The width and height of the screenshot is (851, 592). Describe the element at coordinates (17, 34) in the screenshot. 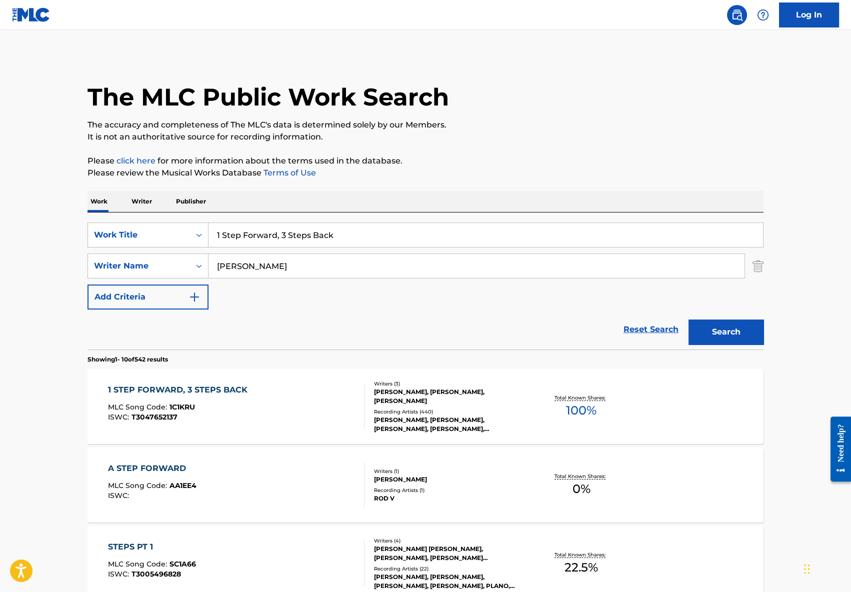

I see `div: Need help?` at that location.